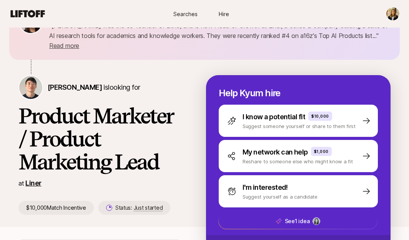 This screenshot has width=409, height=240. Describe the element at coordinates (297, 162) in the screenshot. I see `p: Reshare to someone else who might know a fit` at that location.